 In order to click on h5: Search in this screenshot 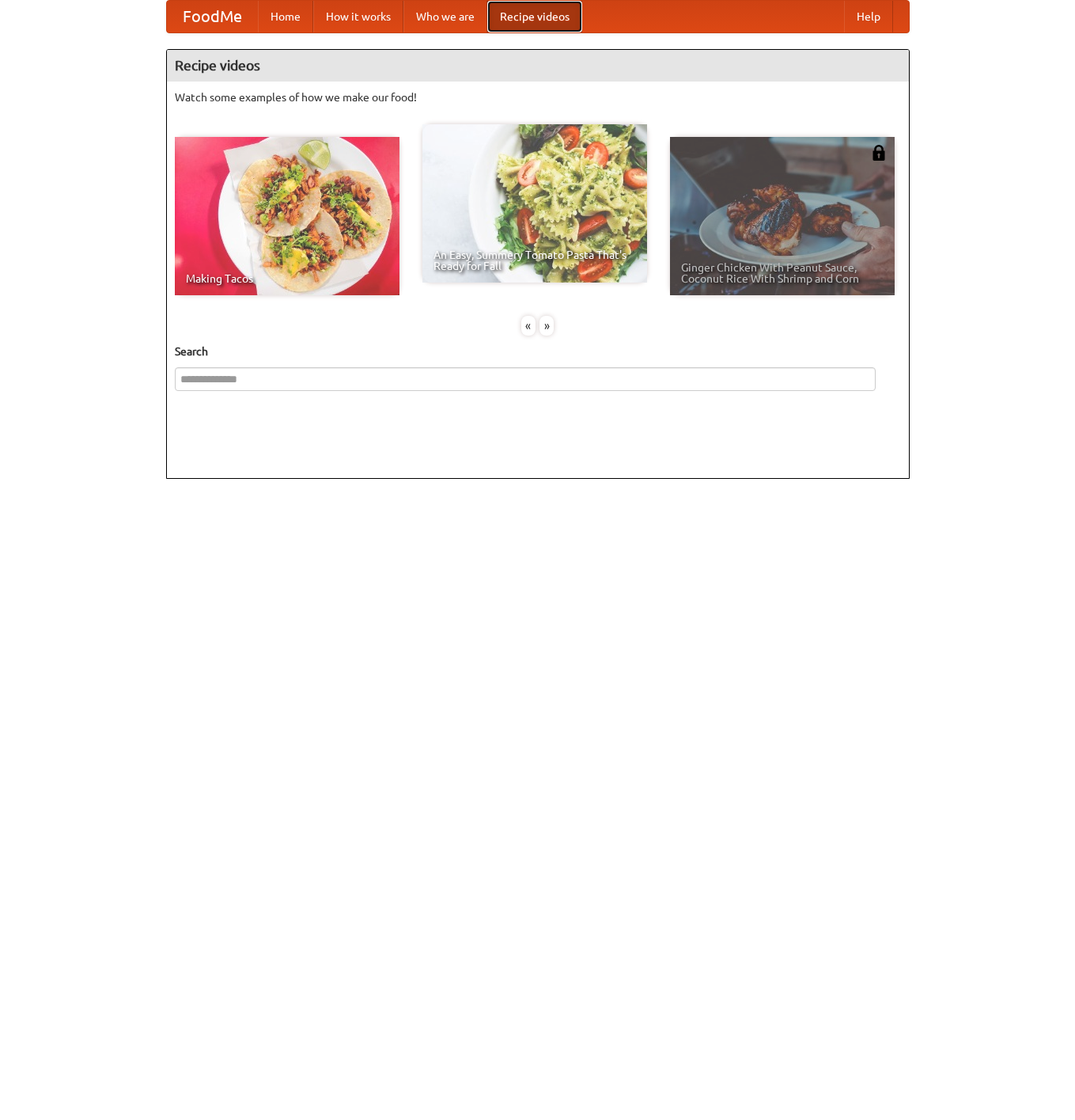, I will do `click(538, 351)`.